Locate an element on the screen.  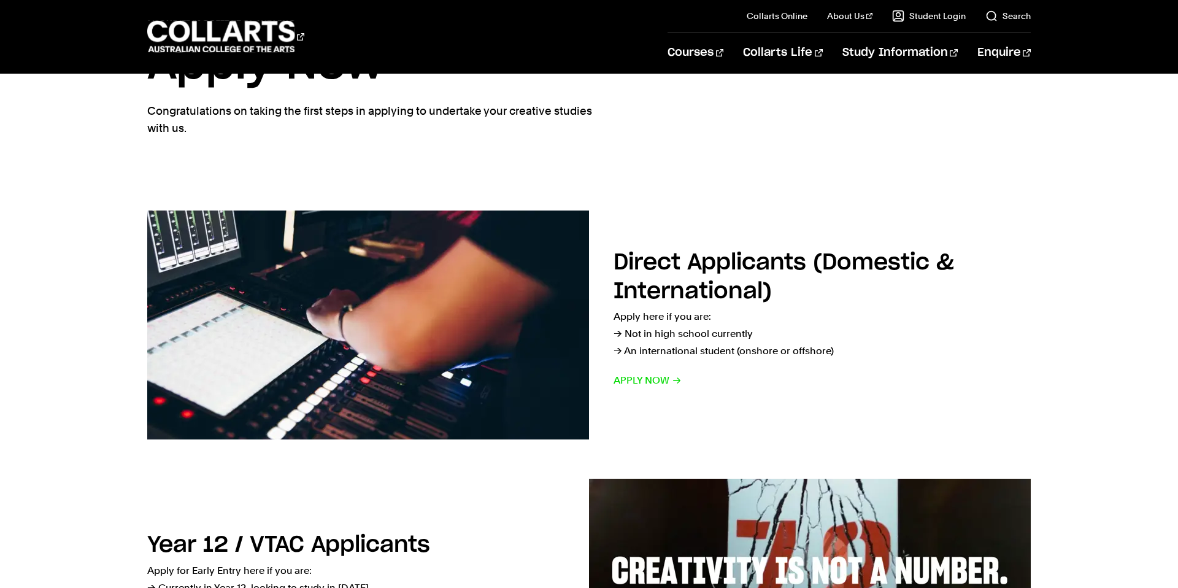
a: Search is located at coordinates (1008, 16).